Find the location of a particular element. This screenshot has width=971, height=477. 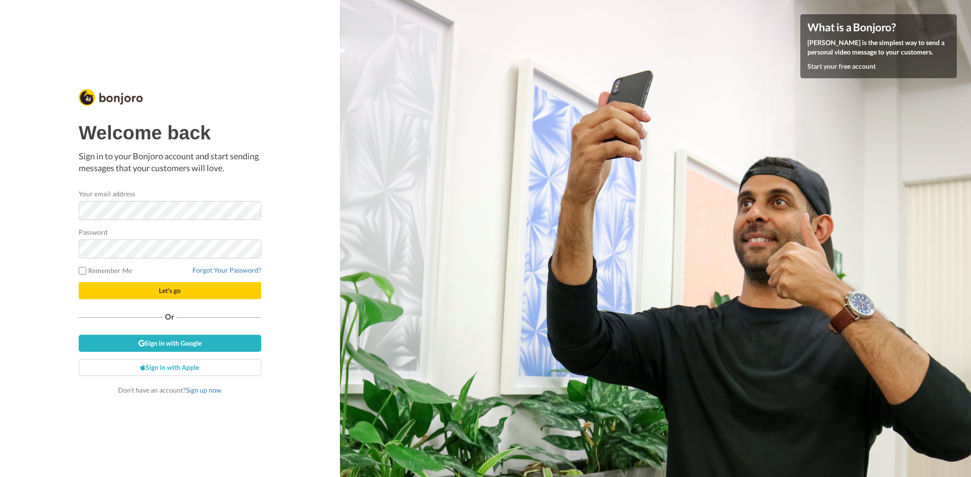

a: Forgot Your Password? is located at coordinates (227, 270).